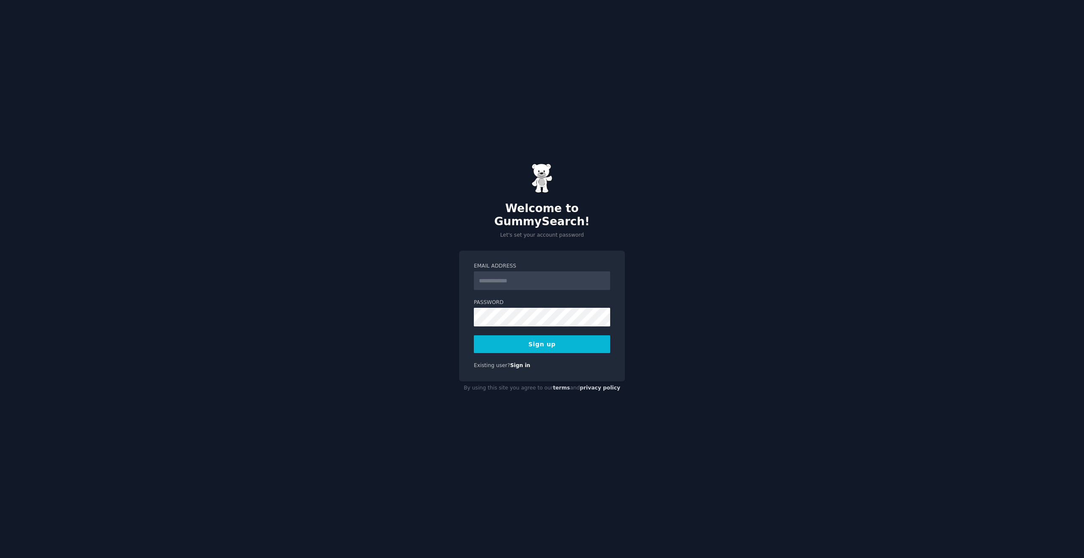 The height and width of the screenshot is (558, 1084). What do you see at coordinates (521, 365) in the screenshot?
I see `a: Sign in` at bounding box center [521, 365].